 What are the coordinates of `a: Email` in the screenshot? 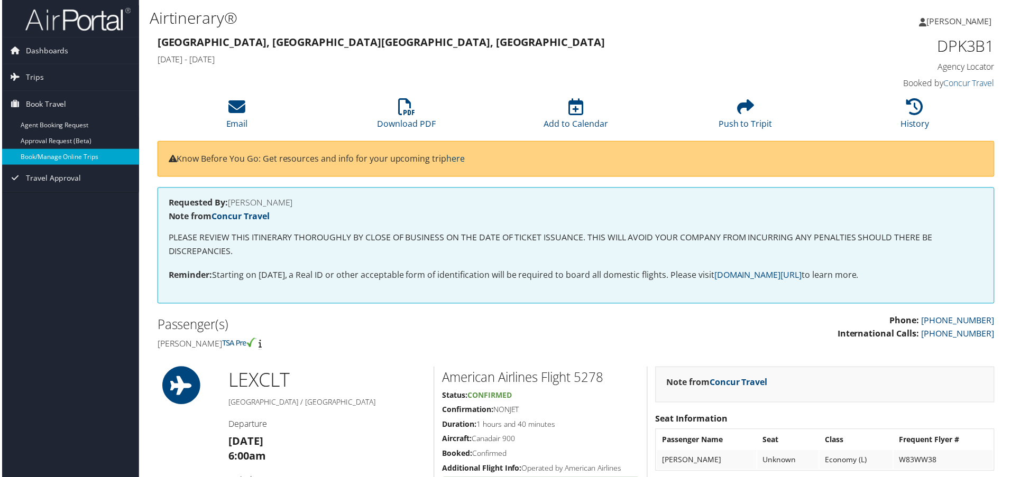 It's located at (236, 117).